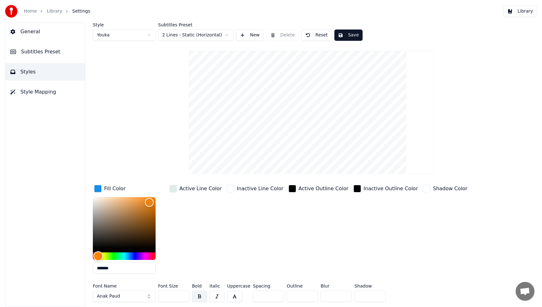  I want to click on label: Font Size, so click(174, 286).